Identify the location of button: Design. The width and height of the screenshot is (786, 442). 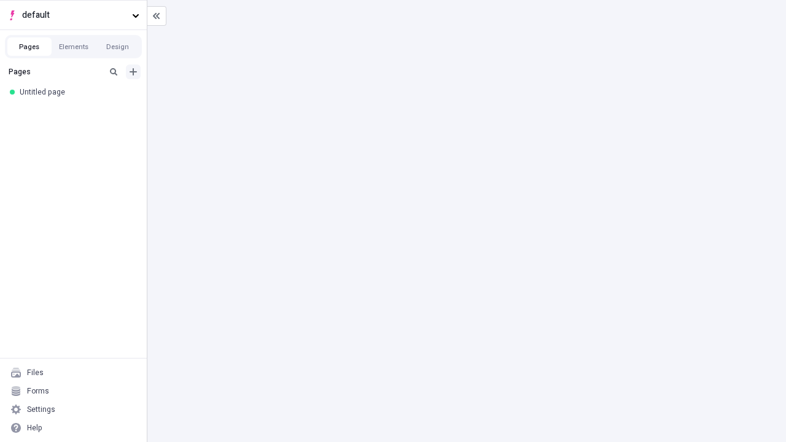
(118, 47).